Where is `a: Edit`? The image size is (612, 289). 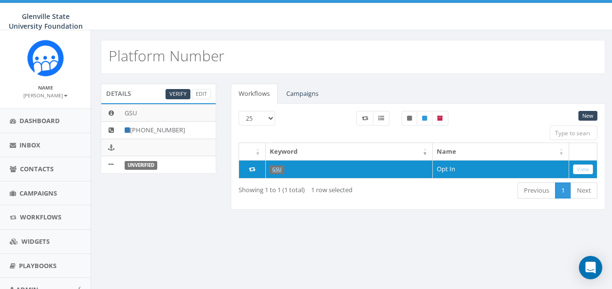
a: Edit is located at coordinates (201, 94).